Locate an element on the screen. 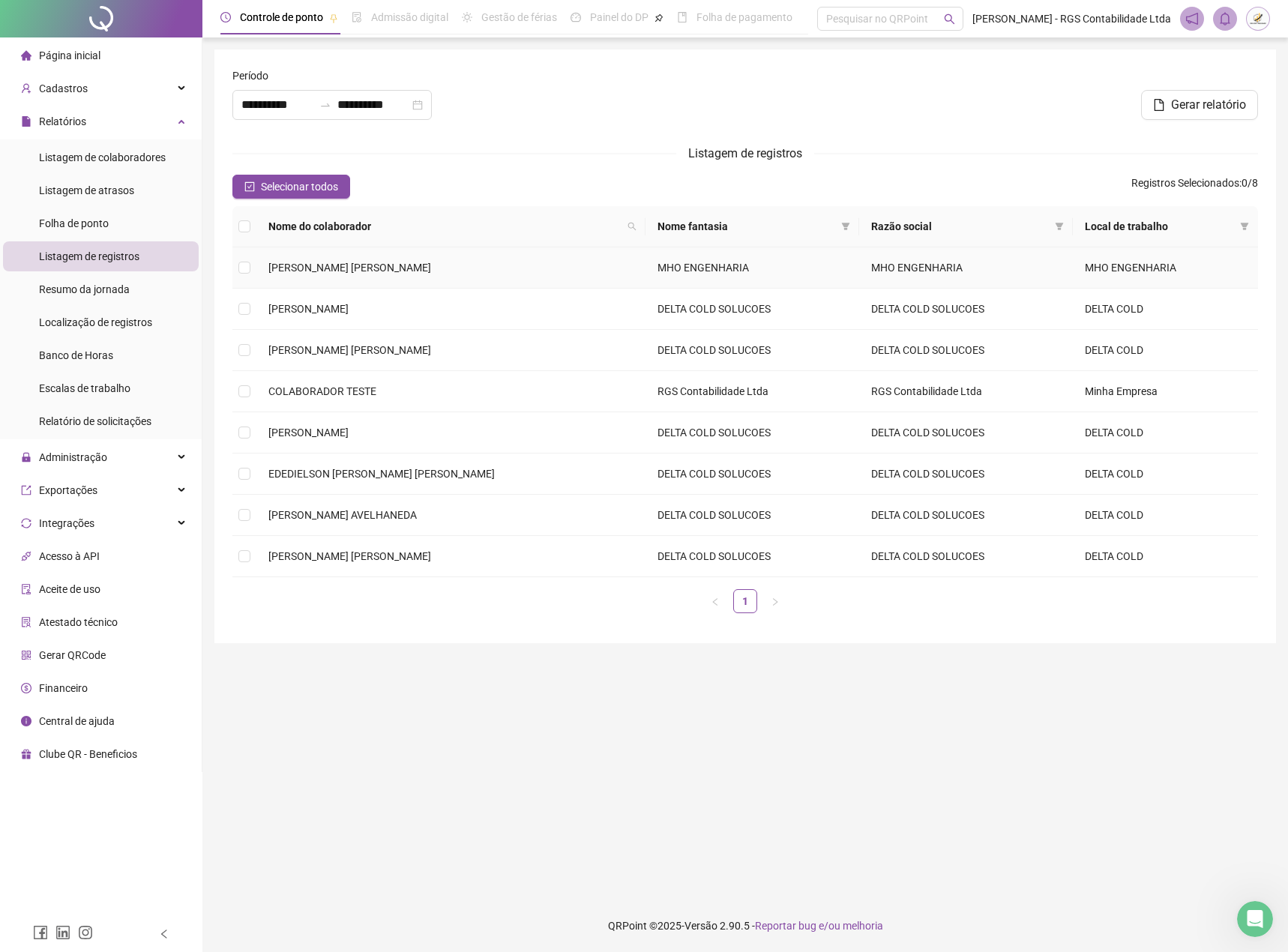 This screenshot has width=1288, height=952. span: : 0 / 8 is located at coordinates (1194, 187).